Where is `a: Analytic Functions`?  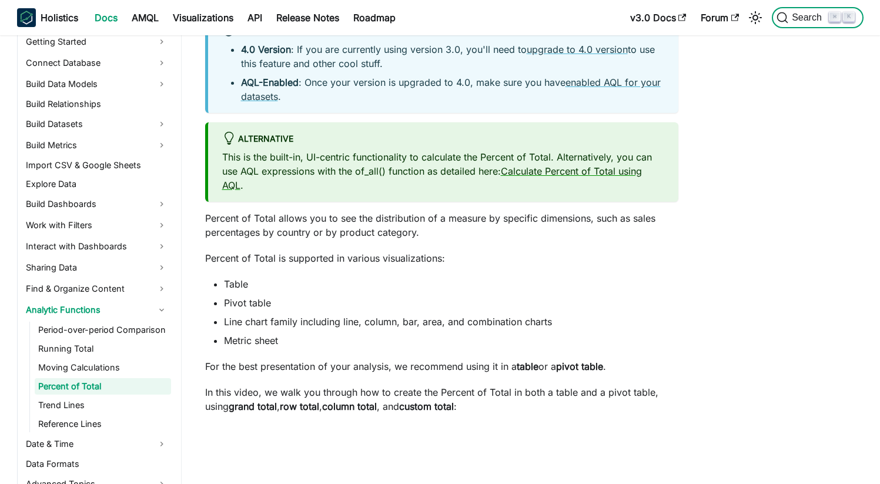 a: Analytic Functions is located at coordinates (96, 310).